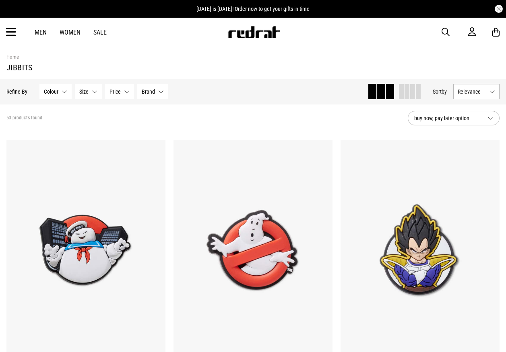 Image resolution: width=506 pixels, height=352 pixels. What do you see at coordinates (120, 92) in the screenshot?
I see `button: Price` at bounding box center [120, 92].